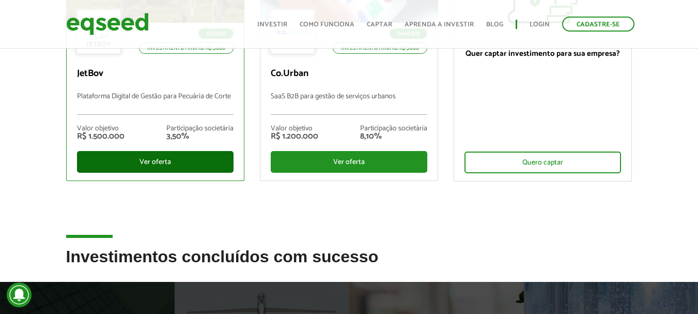 The image size is (698, 314). I want to click on a: Login, so click(539, 24).